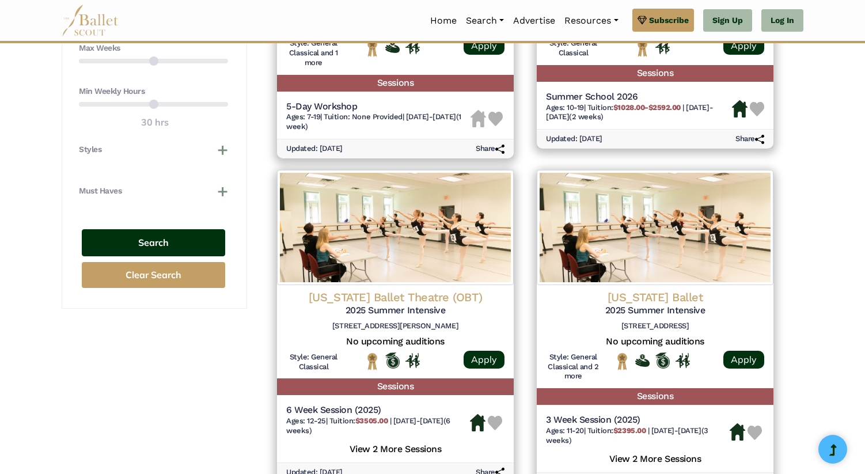 This screenshot has height=474, width=865. I want to click on b: $3505.00, so click(372, 421).